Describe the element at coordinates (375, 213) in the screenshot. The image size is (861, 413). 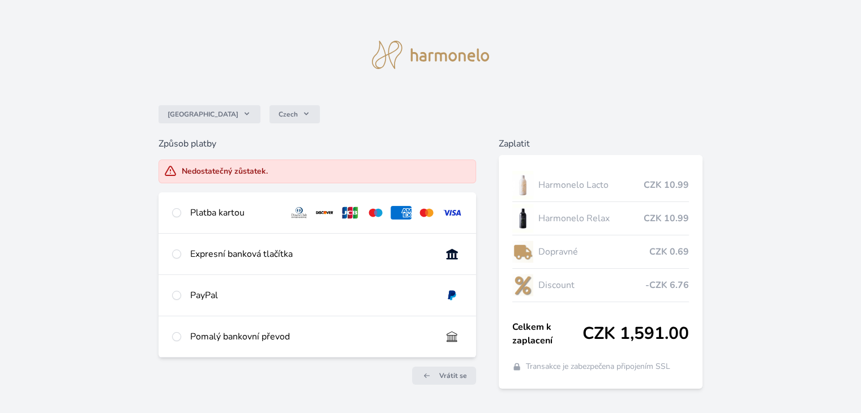
I see `img: maestro.svg` at that location.